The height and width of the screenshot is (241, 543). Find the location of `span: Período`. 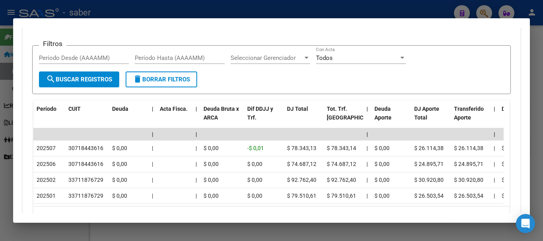

span: Período is located at coordinates (47, 109).